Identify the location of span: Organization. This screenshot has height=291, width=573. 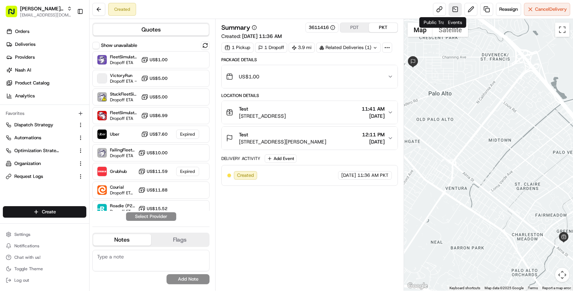
(28, 164).